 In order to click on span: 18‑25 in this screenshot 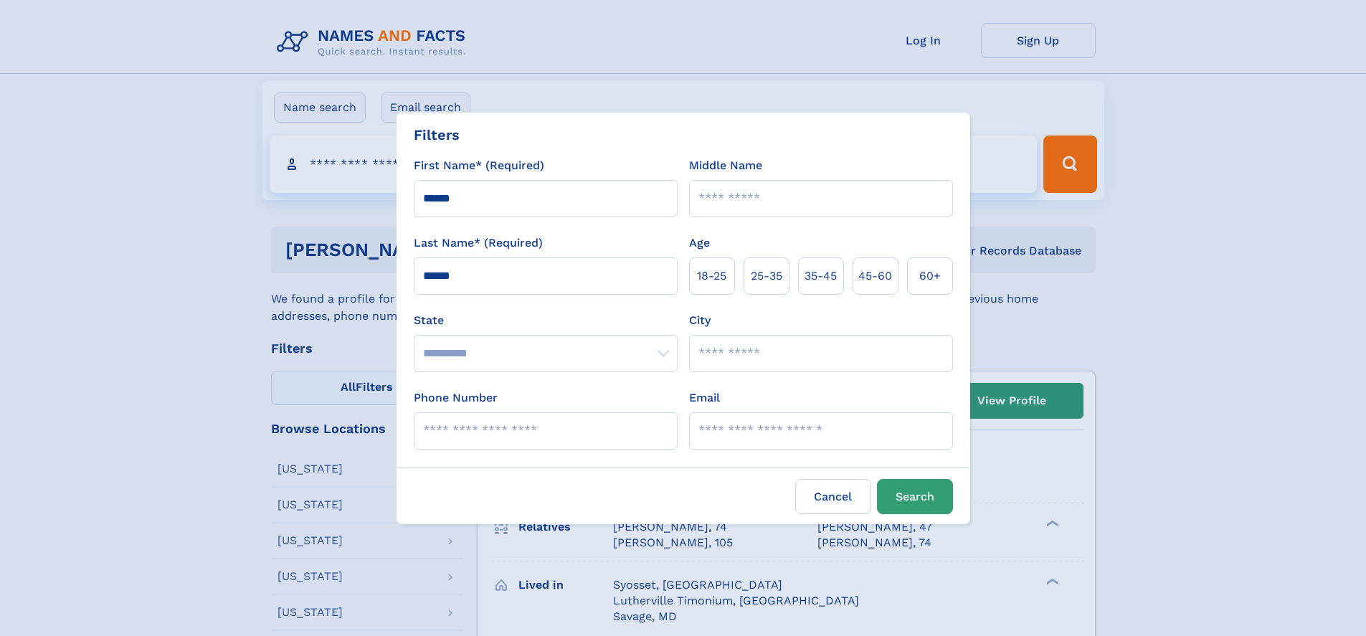, I will do `click(711, 276)`.